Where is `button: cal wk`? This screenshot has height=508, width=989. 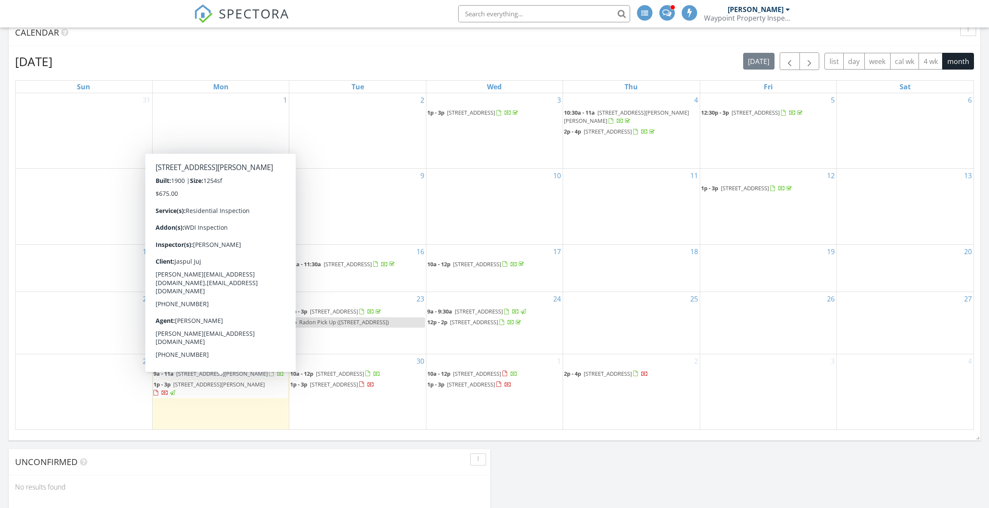 button: cal wk is located at coordinates (905, 61).